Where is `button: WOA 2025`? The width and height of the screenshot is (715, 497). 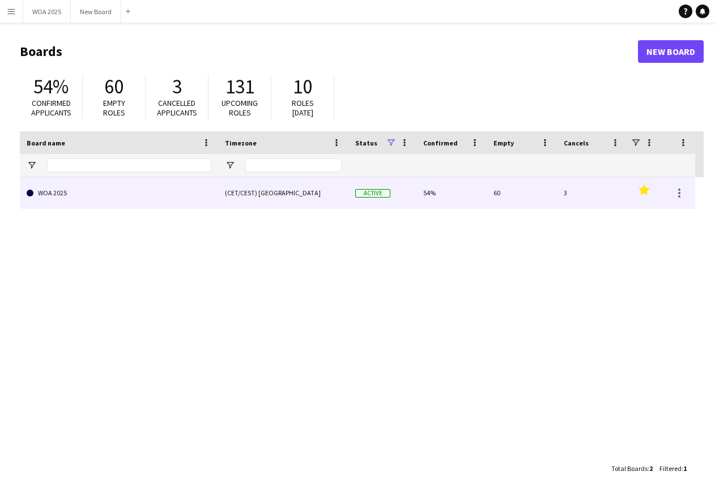 button: WOA 2025 is located at coordinates (47, 11).